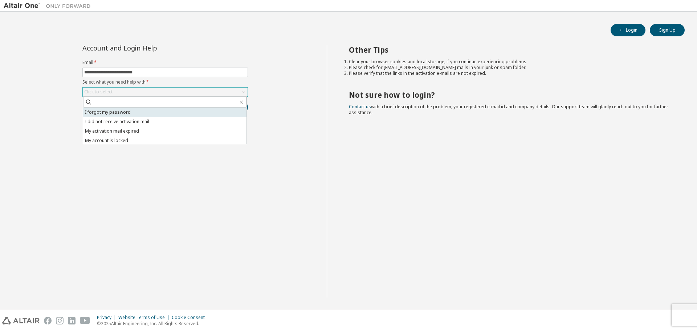  I want to click on button: Login, so click(628, 30).